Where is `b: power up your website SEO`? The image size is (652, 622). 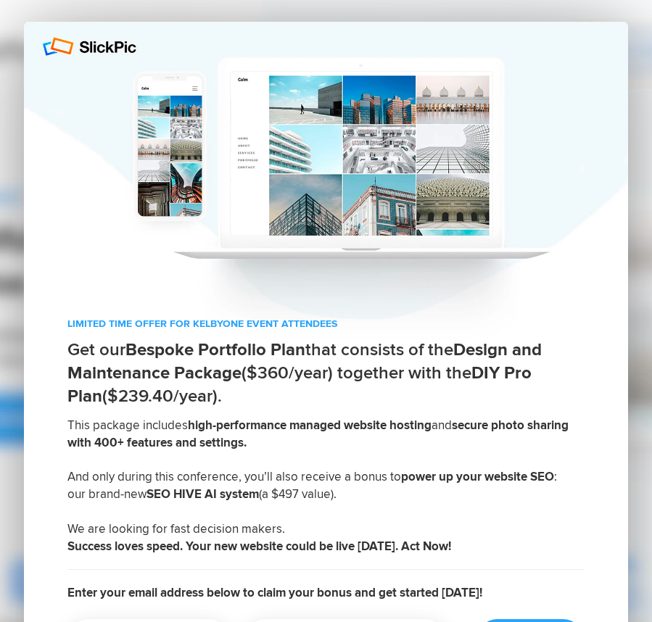
b: power up your website SEO is located at coordinates (477, 477).